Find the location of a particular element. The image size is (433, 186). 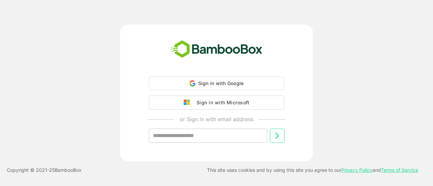

div: Sign in with Microsoft is located at coordinates (221, 103).